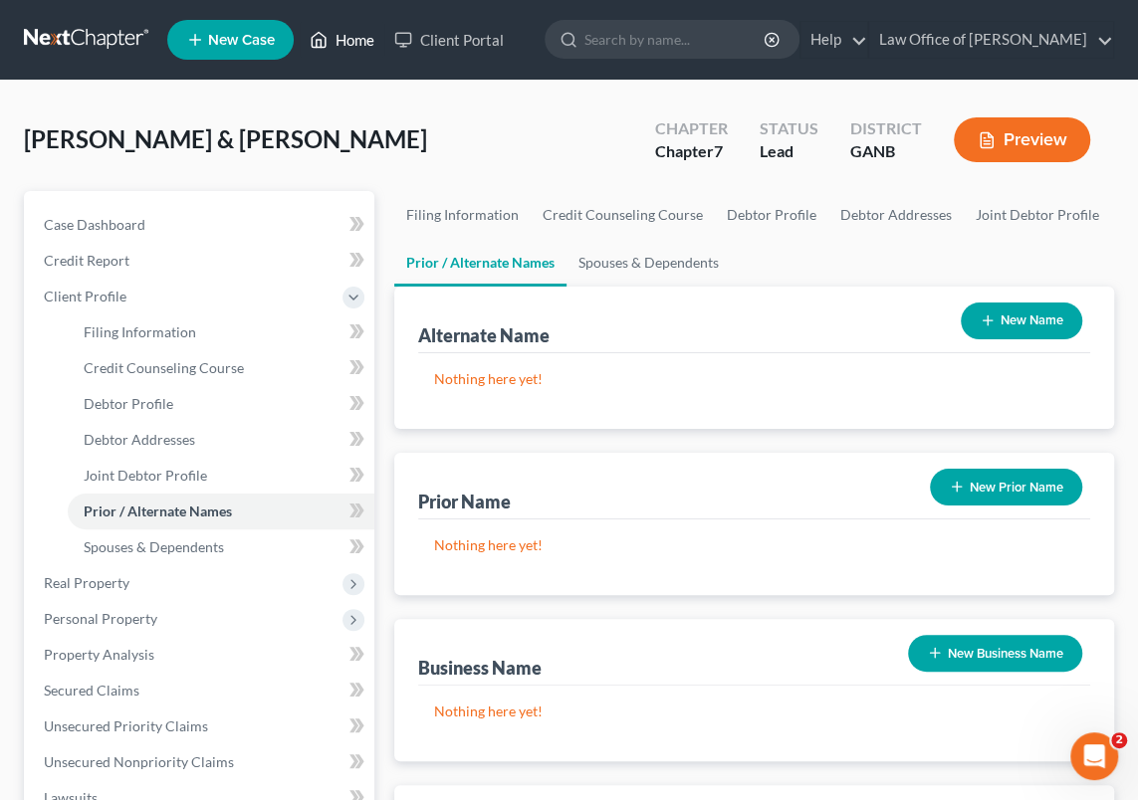 This screenshot has width=1138, height=800. What do you see at coordinates (718, 150) in the screenshot?
I see `span: 7` at bounding box center [718, 150].